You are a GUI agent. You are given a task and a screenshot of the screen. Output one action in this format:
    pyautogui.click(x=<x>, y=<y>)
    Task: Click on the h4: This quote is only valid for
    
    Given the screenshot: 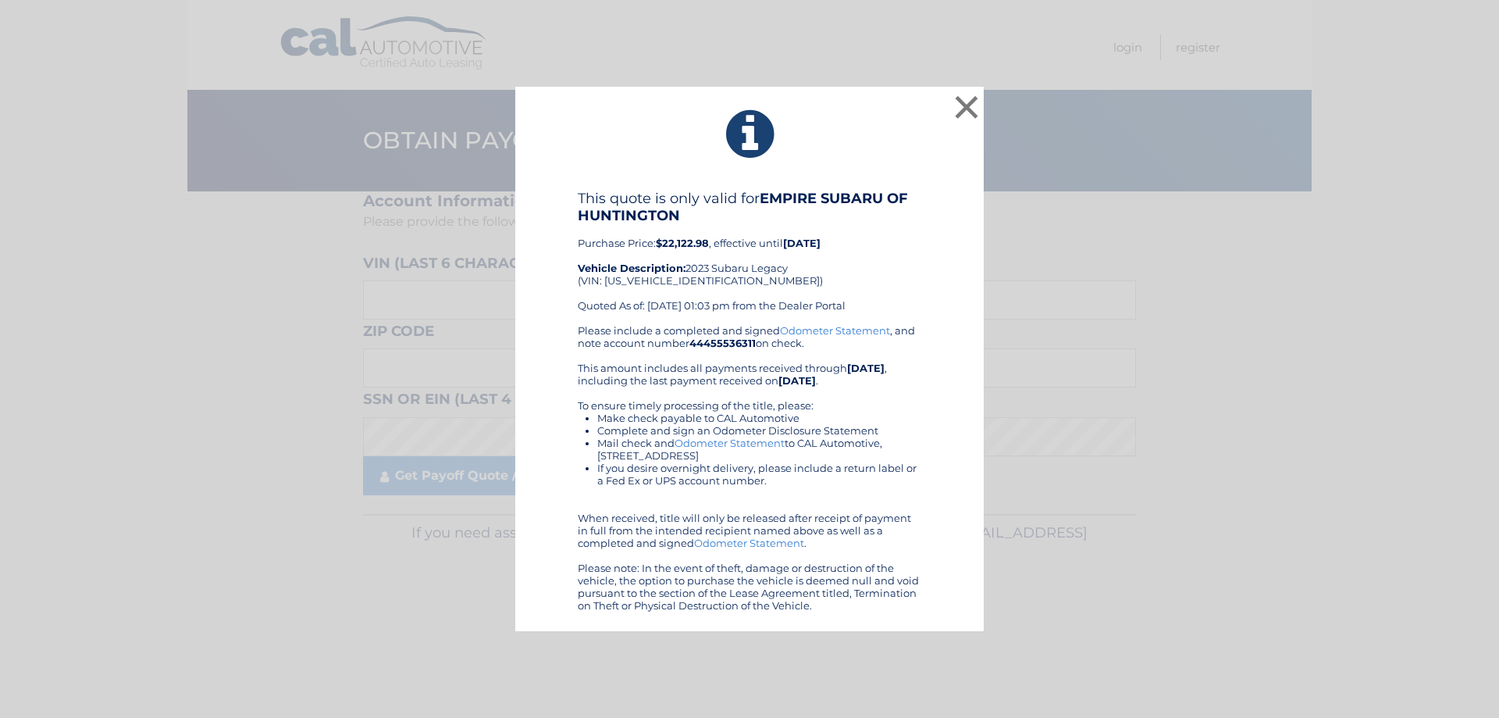 What is the action you would take?
    pyautogui.click(x=750, y=207)
    